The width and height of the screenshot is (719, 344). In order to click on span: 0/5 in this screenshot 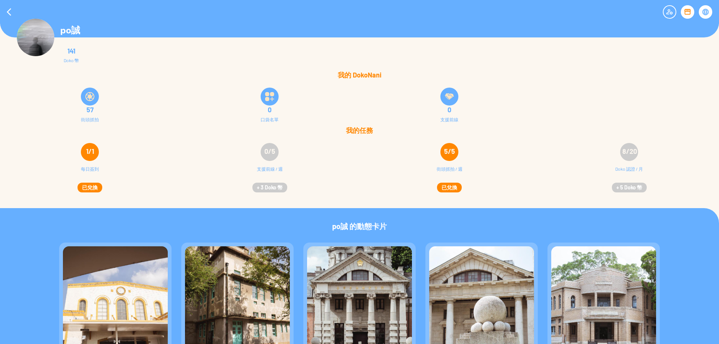, I will do `click(270, 151)`.